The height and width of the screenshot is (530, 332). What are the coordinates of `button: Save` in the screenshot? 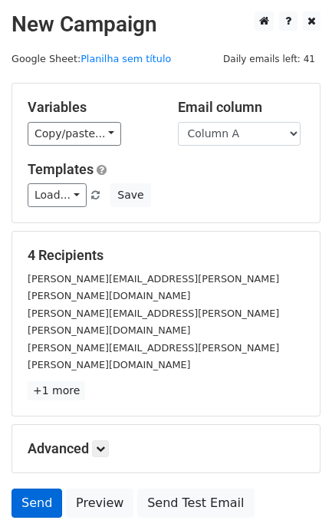 It's located at (130, 195).